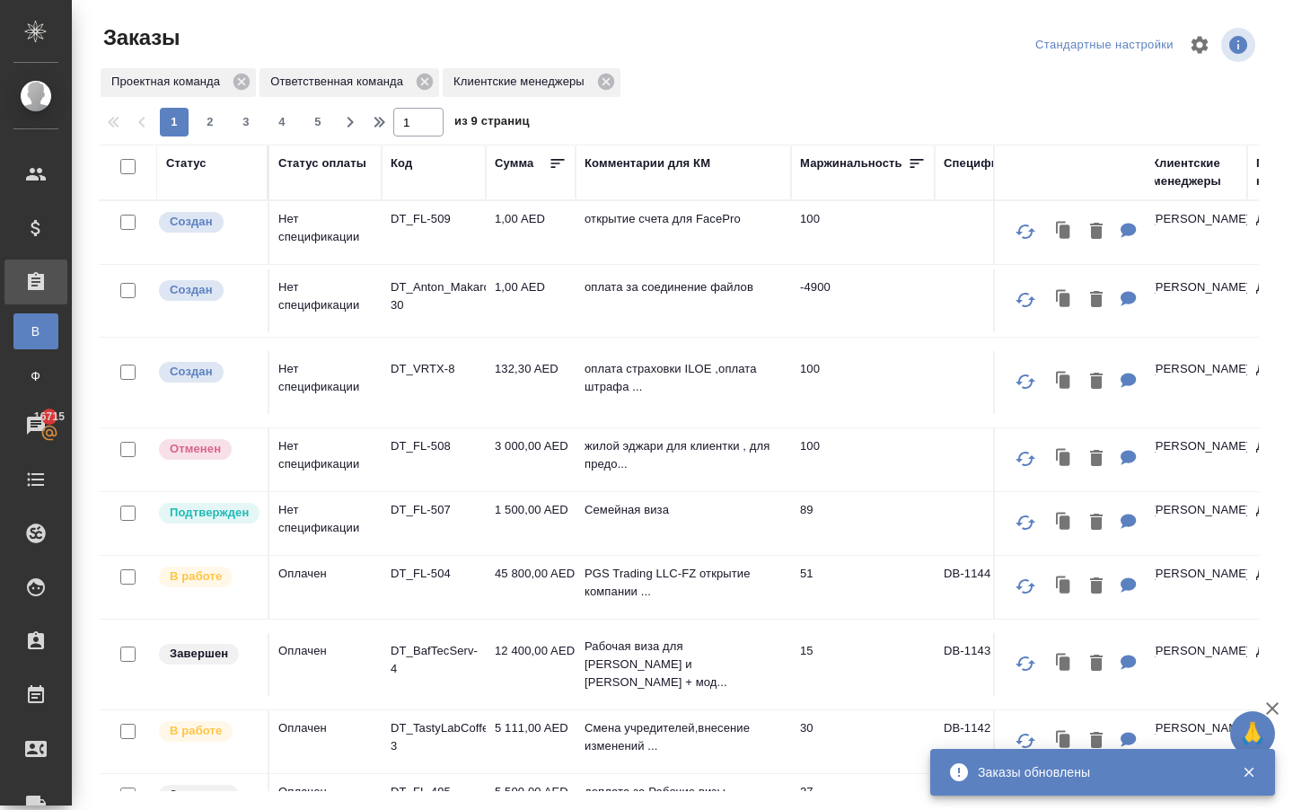 Image resolution: width=1293 pixels, height=810 pixels. What do you see at coordinates (863, 301) in the screenshot?
I see `td: -4900` at bounding box center [863, 301].